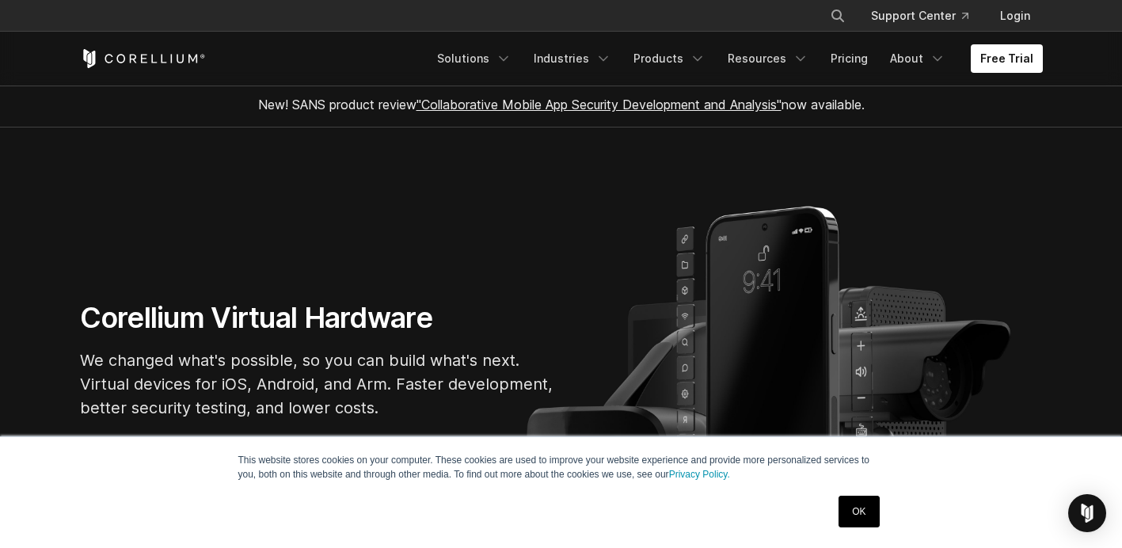 The height and width of the screenshot is (548, 1122). What do you see at coordinates (474, 59) in the screenshot?
I see `a: Solutions` at bounding box center [474, 59].